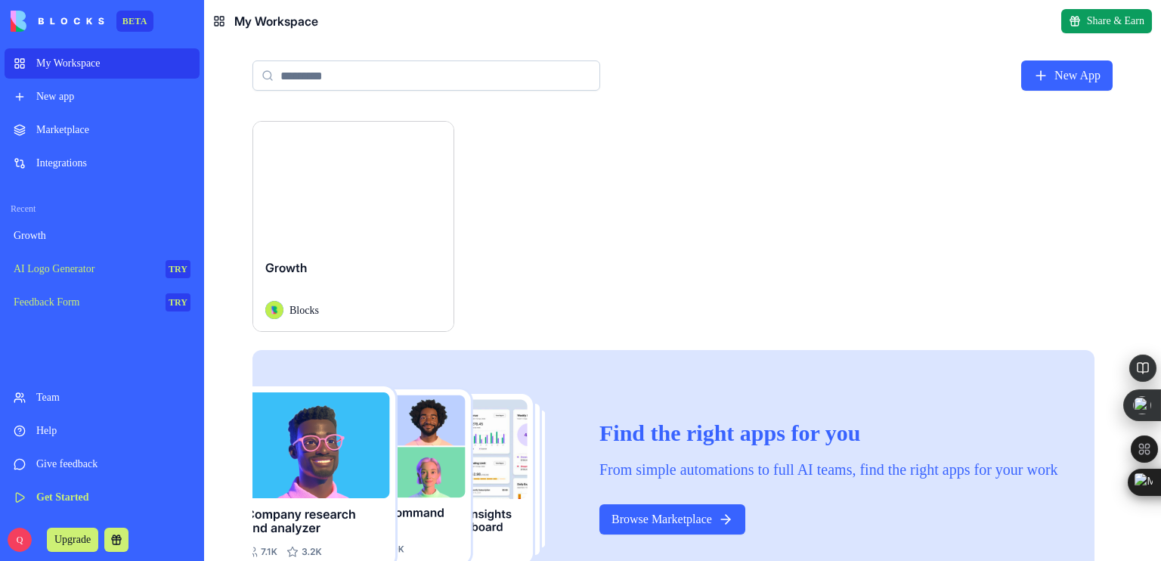  Describe the element at coordinates (113, 130) in the screenshot. I see `div: Marketplace` at that location.